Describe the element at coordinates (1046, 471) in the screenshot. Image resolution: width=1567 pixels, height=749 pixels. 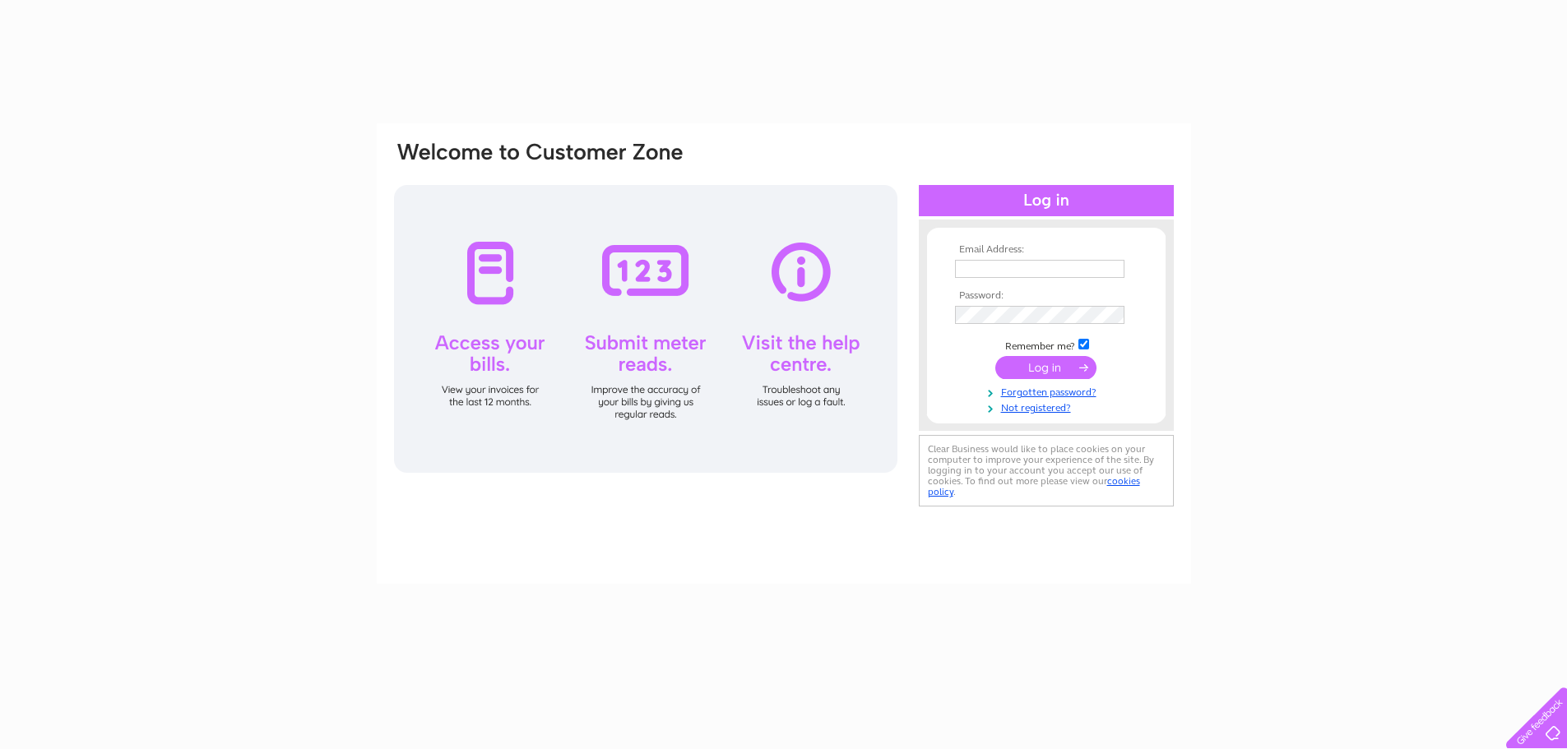
I see `div: Clear Business would like to place cookies on your computer to improve your experience of the sit...` at that location.